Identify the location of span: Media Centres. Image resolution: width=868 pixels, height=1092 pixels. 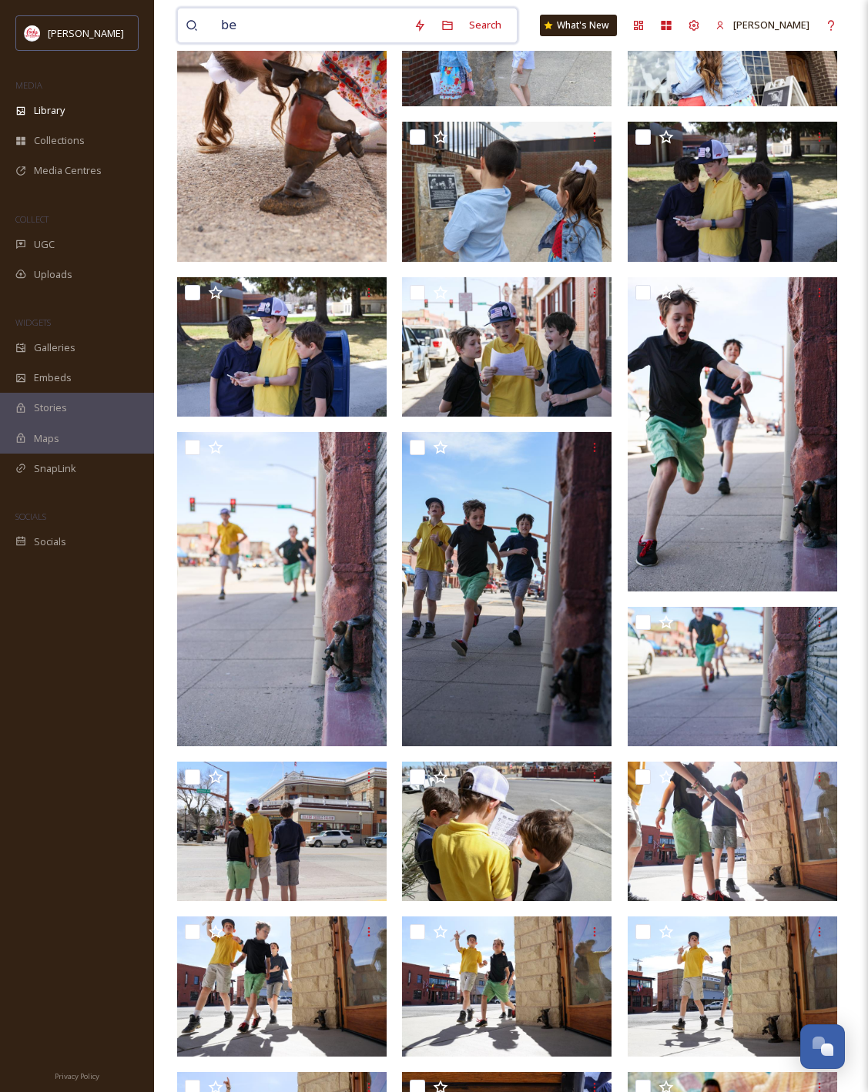
(68, 170).